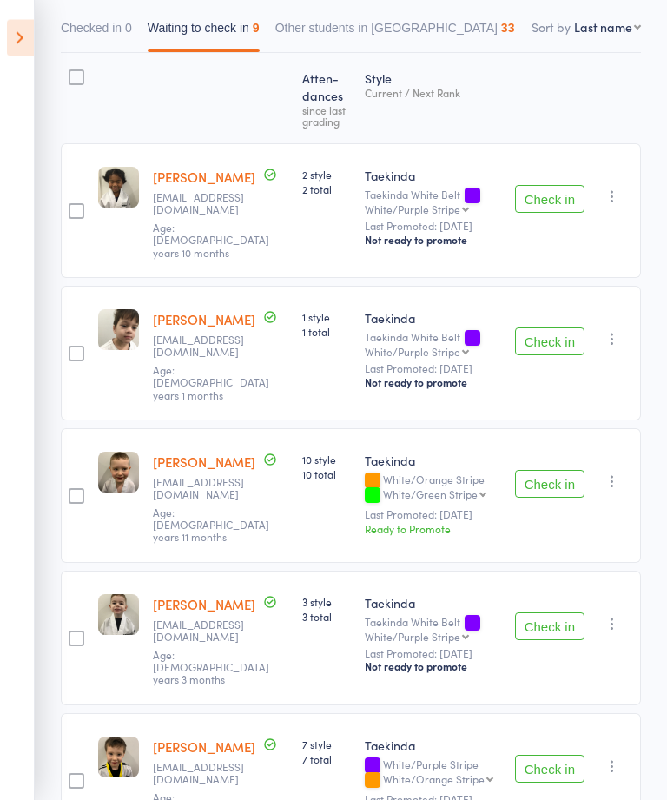  I want to click on small: Jennacoats2019@gmail.com, so click(209, 774).